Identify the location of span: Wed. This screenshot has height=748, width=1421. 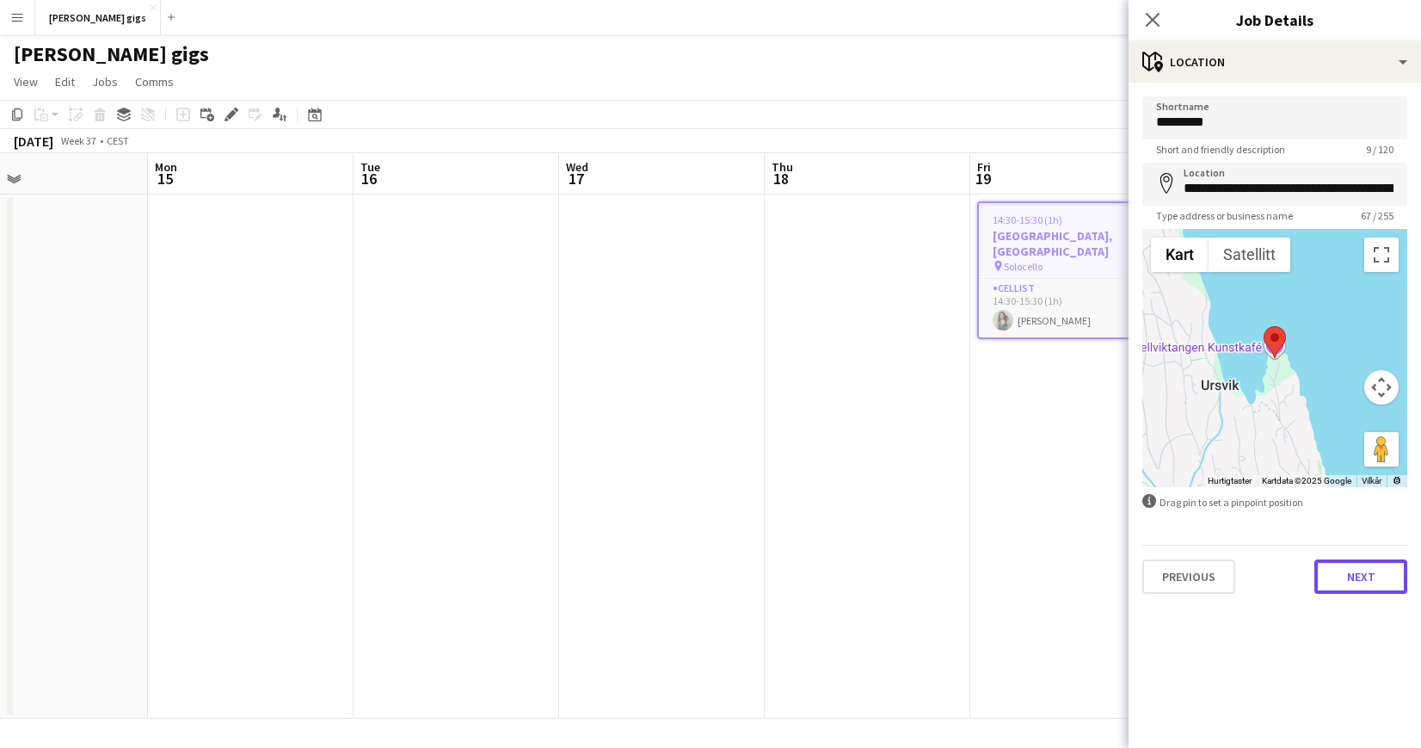
(577, 167).